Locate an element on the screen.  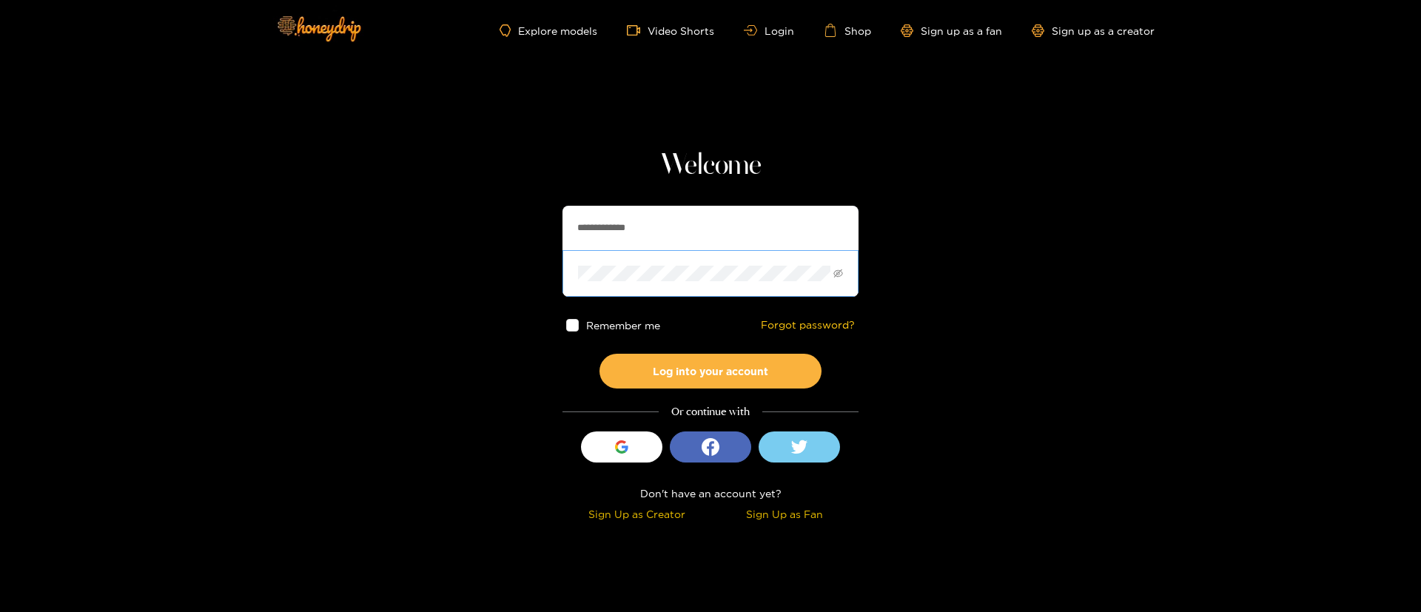
h1: Welcome is located at coordinates (710, 166).